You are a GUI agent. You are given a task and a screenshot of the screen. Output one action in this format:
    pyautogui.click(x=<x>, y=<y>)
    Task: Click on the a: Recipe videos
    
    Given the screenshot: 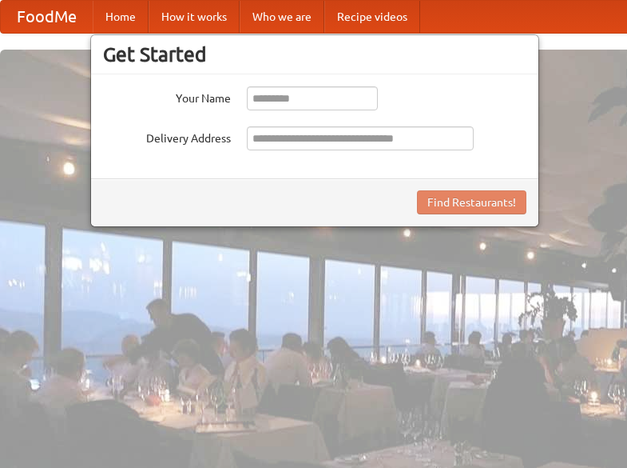 What is the action you would take?
    pyautogui.click(x=372, y=17)
    